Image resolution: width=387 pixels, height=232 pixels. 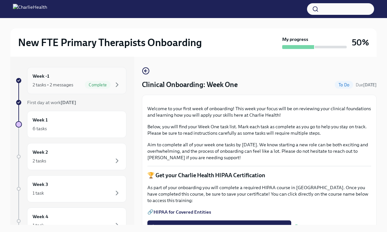 I want to click on span: Complete, so click(x=98, y=85).